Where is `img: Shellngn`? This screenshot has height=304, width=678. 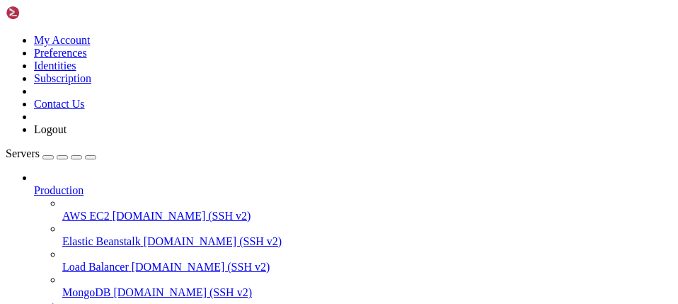
img: Shellngn is located at coordinates (46, 13).